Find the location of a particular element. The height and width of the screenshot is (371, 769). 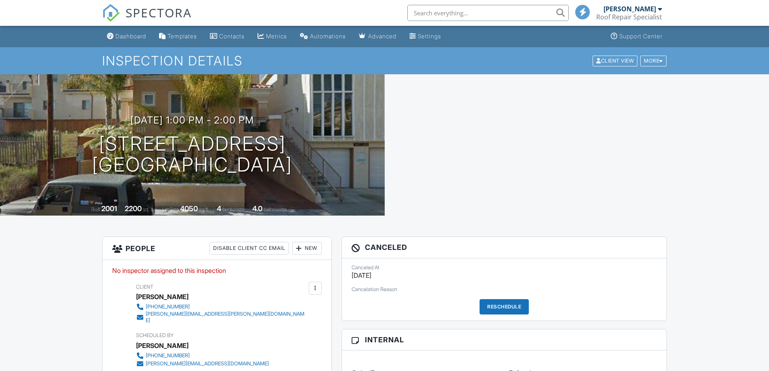

a: Automations (Basic) is located at coordinates (323, 36).